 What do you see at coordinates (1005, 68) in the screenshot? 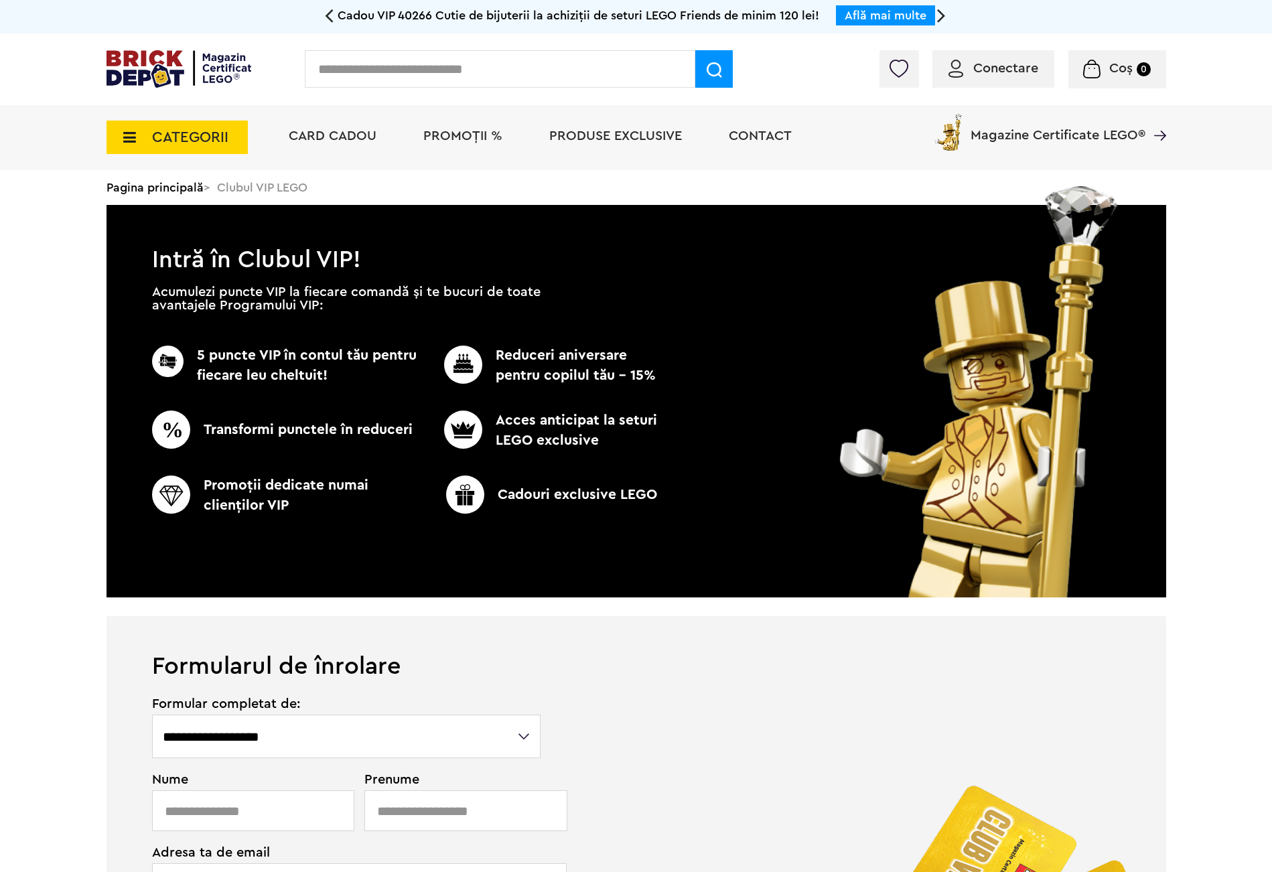
I see `span: Conectare` at bounding box center [1005, 68].